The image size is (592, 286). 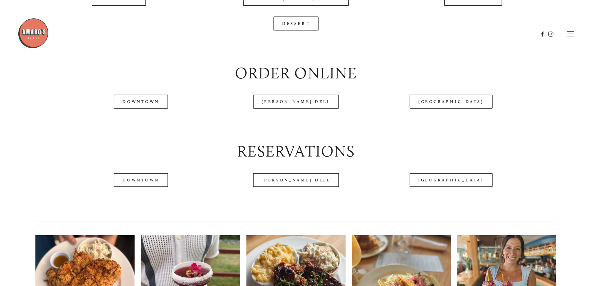 I want to click on h2: Reservations, so click(x=296, y=151).